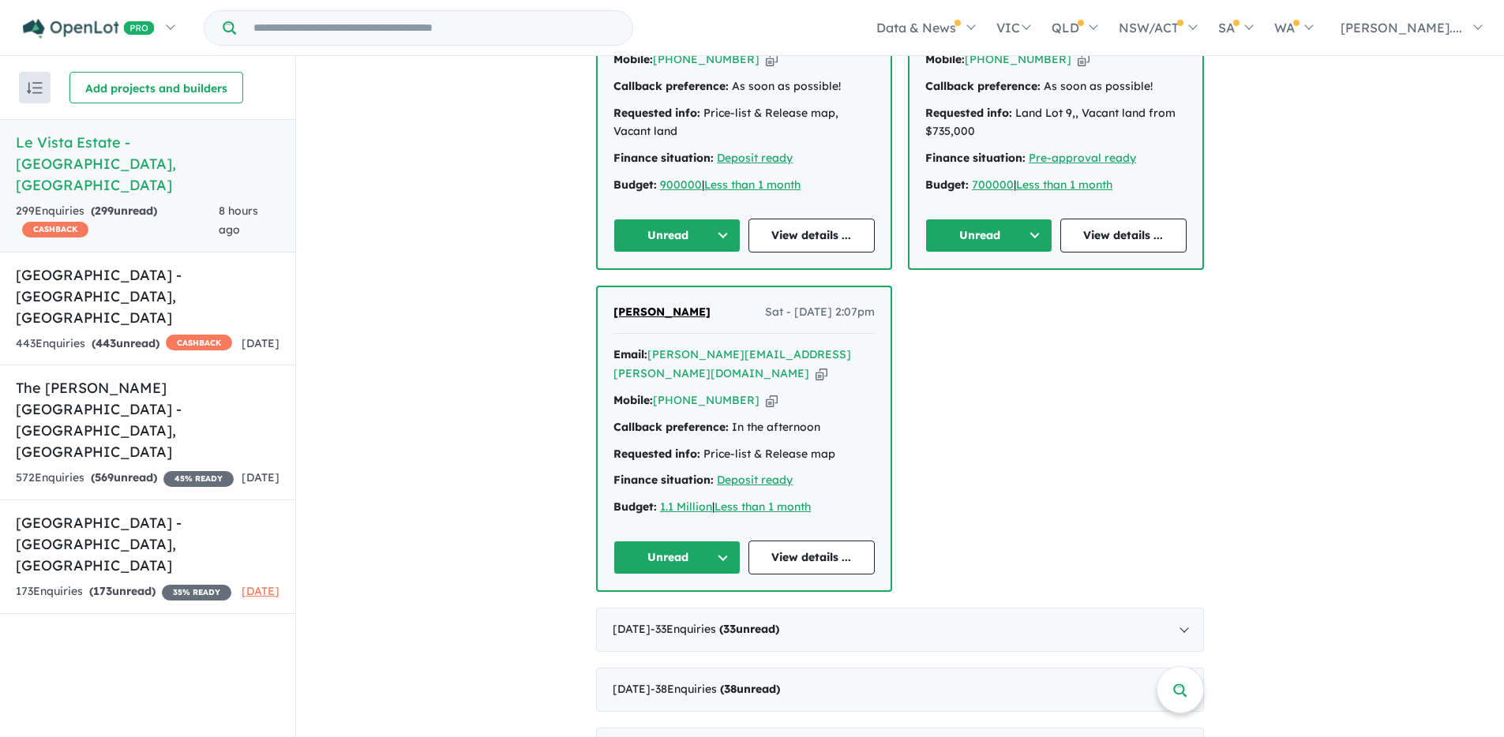 The image size is (1504, 737). Describe the element at coordinates (434, 28) in the screenshot. I see `input: Try estate name, suburb, builder or developer` at that location.